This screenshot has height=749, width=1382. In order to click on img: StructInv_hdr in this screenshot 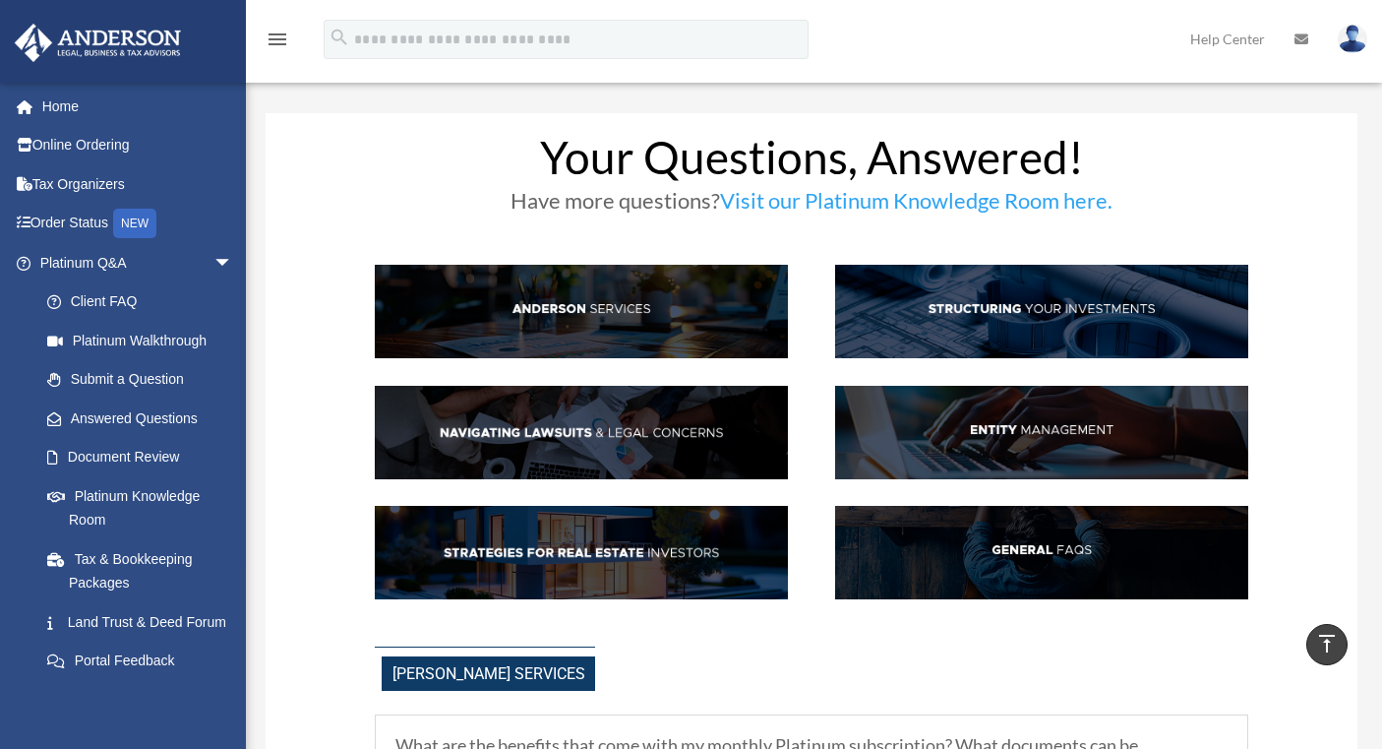, I will do `click(1042, 311)`.